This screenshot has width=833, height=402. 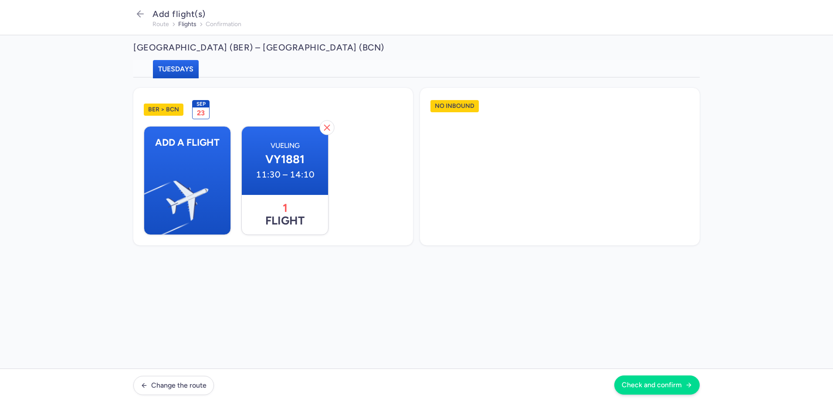 What do you see at coordinates (285, 215) in the screenshot?
I see `span: flight` at bounding box center [285, 215].